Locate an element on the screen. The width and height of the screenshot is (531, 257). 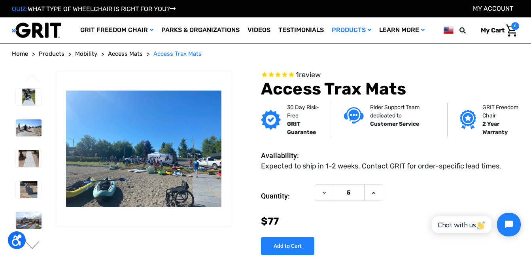
img: Cart is located at coordinates (512, 30).